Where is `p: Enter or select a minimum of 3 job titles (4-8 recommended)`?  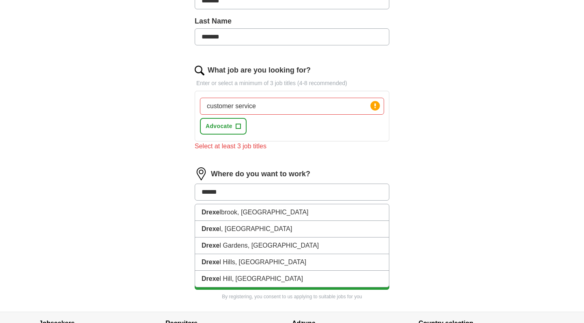 p: Enter or select a minimum of 3 job titles (4-8 recommended) is located at coordinates (292, 83).